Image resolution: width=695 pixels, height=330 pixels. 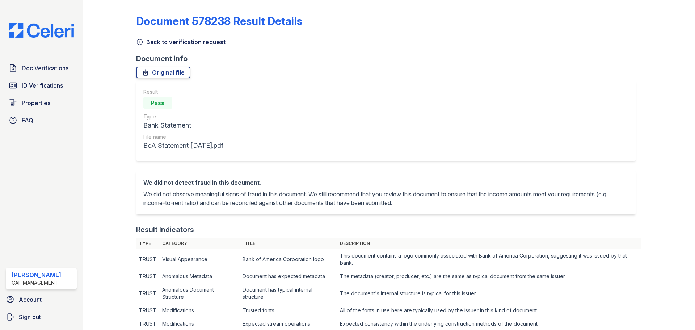 What do you see at coordinates (489, 243) in the screenshot?
I see `th: Description` at bounding box center [489, 243].